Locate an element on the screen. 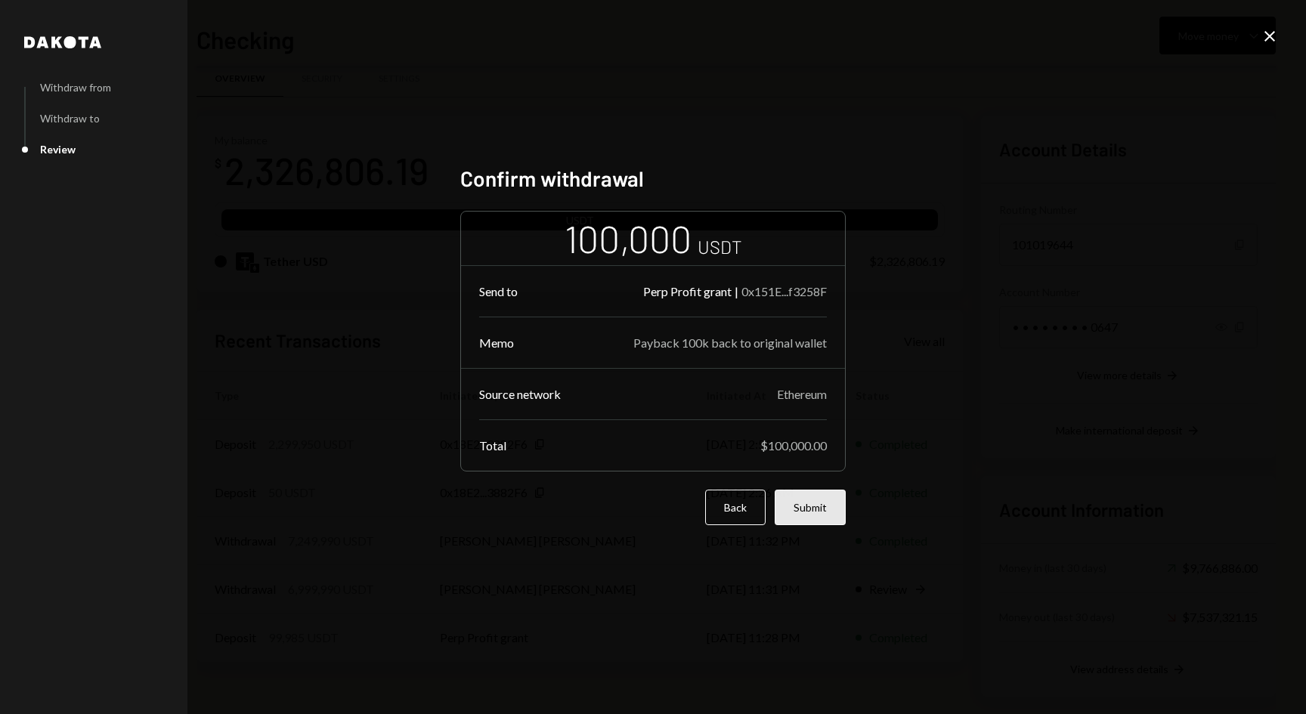  button: Back is located at coordinates (735, 507).